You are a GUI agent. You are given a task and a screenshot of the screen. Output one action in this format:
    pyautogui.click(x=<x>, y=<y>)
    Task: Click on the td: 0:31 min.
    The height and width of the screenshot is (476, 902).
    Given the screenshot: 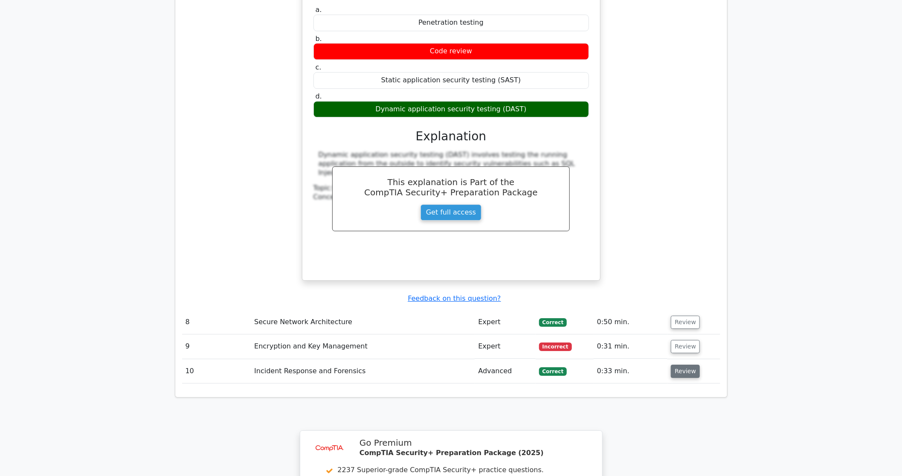 What is the action you would take?
    pyautogui.click(x=631, y=346)
    